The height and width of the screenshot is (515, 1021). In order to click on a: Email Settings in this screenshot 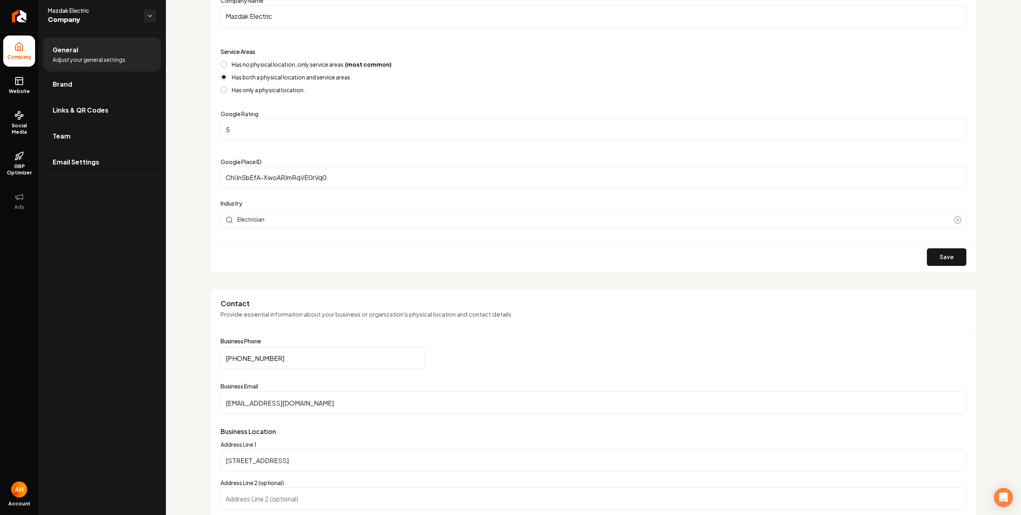, I will do `click(102, 162)`.